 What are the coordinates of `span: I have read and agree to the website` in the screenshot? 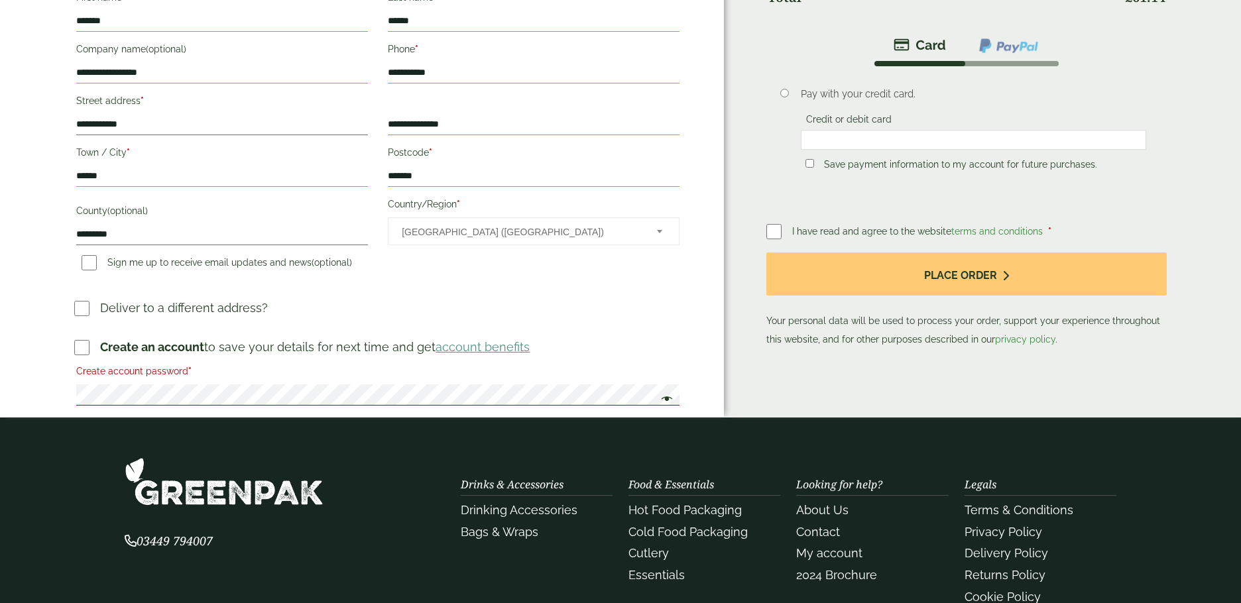 It's located at (919, 231).